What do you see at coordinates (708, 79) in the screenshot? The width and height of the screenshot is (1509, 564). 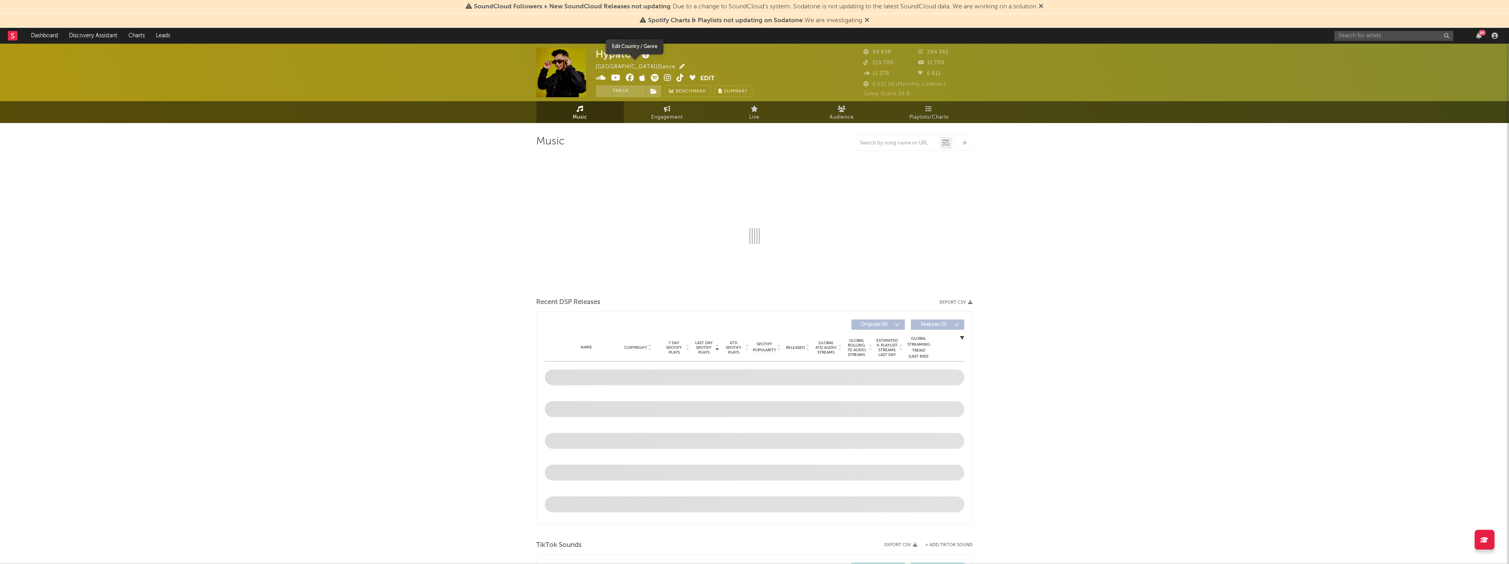 I see `button: Edit` at bounding box center [708, 79].